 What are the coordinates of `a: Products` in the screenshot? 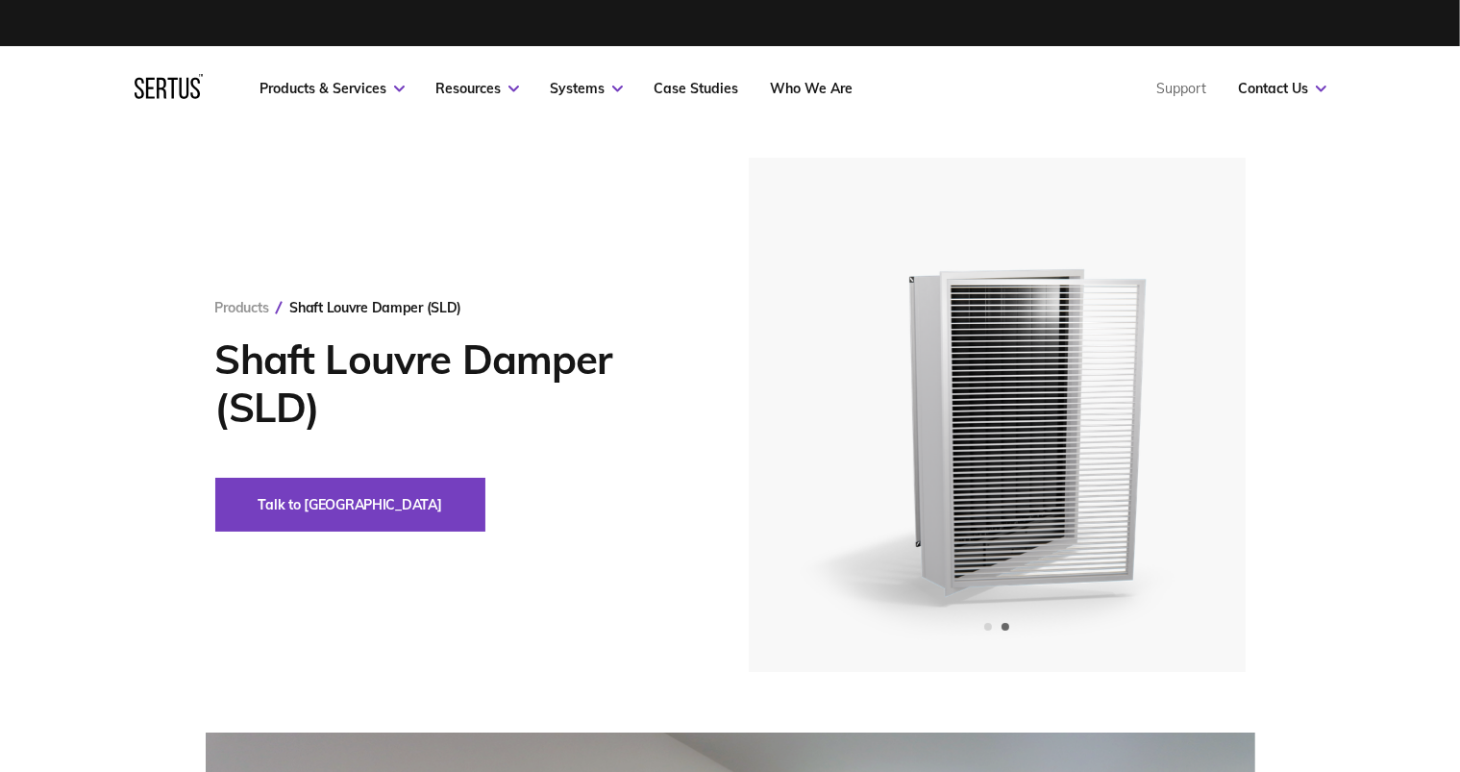 It's located at (242, 308).